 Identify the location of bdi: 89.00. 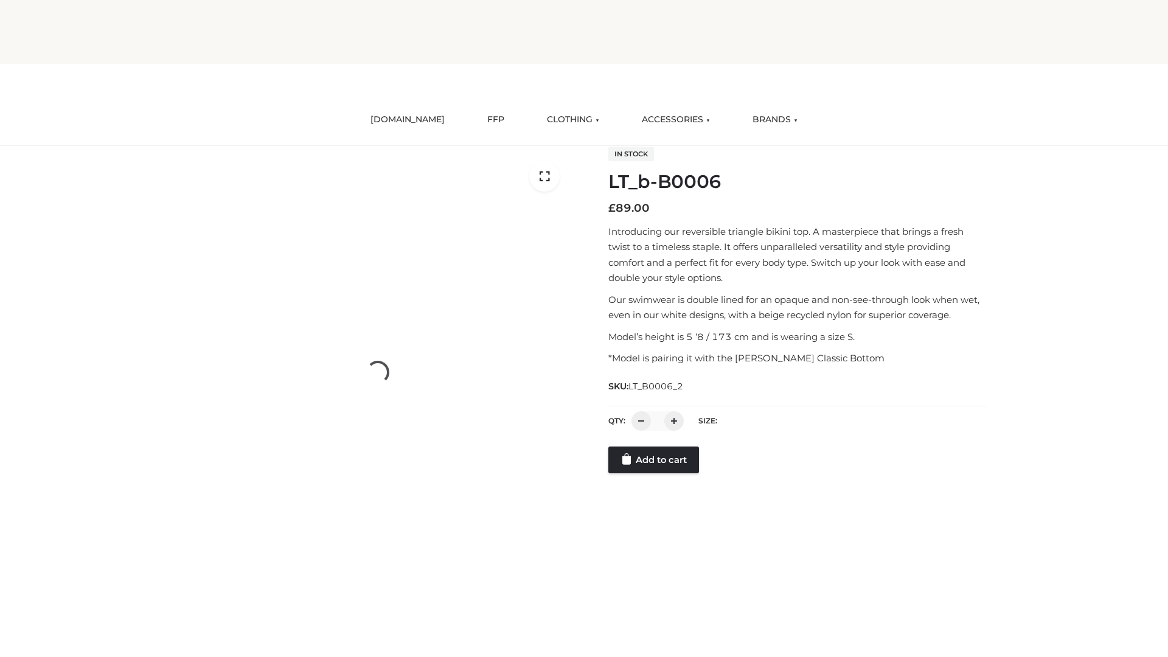
(629, 208).